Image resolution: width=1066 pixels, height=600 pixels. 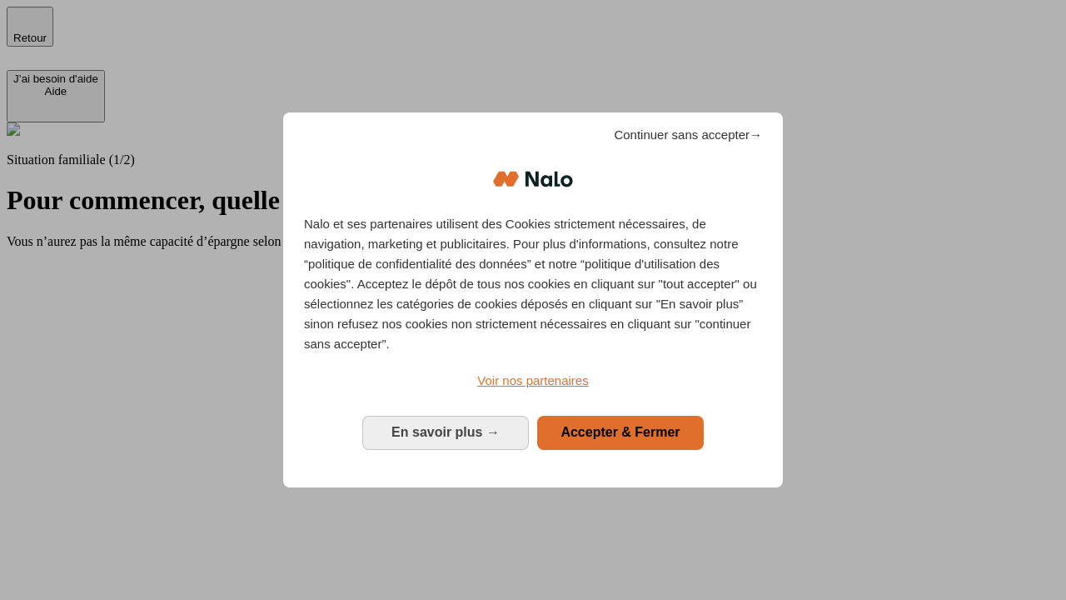 What do you see at coordinates (445, 432) in the screenshot?
I see `button: En savoir plus: Configurer vos consentements` at bounding box center [445, 432].